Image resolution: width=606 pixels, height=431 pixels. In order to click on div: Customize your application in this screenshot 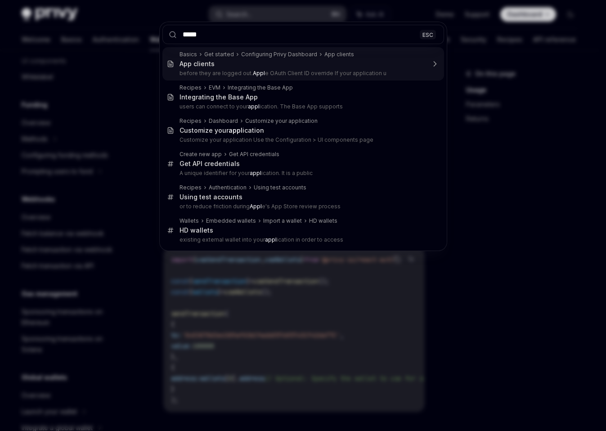, I will do `click(281, 121)`.